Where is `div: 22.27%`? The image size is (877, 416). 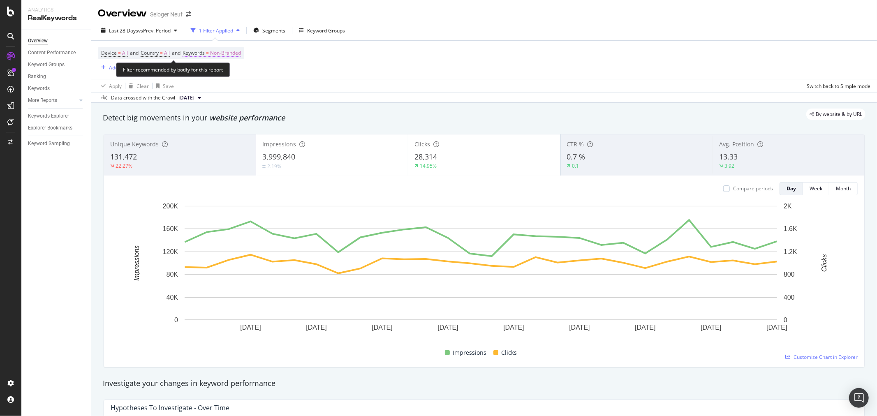
div: 22.27% is located at coordinates (124, 166).